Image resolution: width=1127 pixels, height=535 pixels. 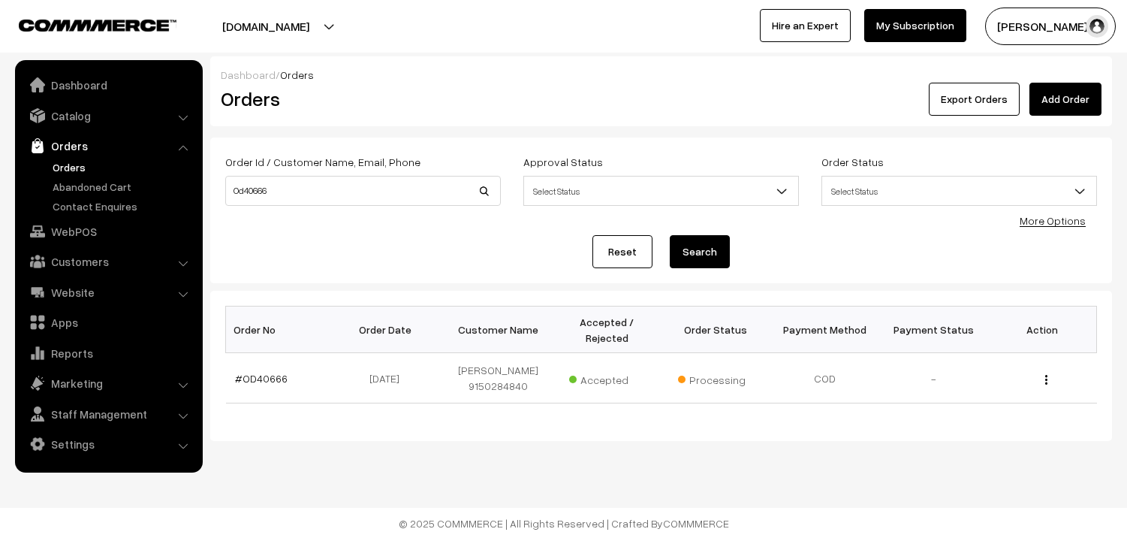 I want to click on a: Add Order, so click(x=1066, y=99).